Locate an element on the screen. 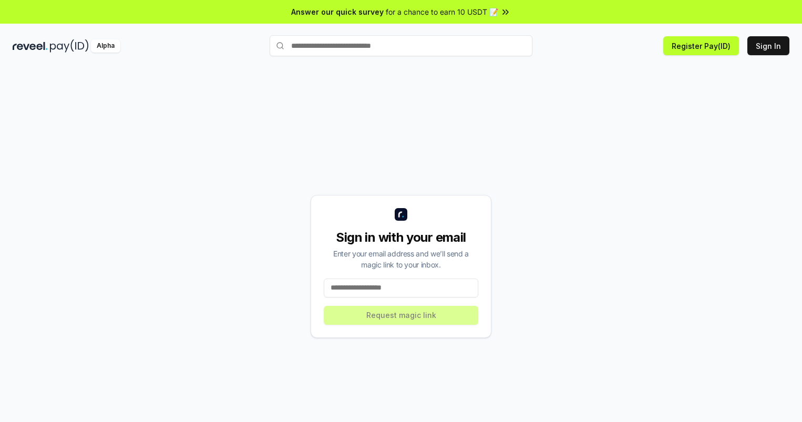 This screenshot has width=802, height=422. div: Enter your email address and we’ll send a magic link to your inbox. is located at coordinates (401, 259).